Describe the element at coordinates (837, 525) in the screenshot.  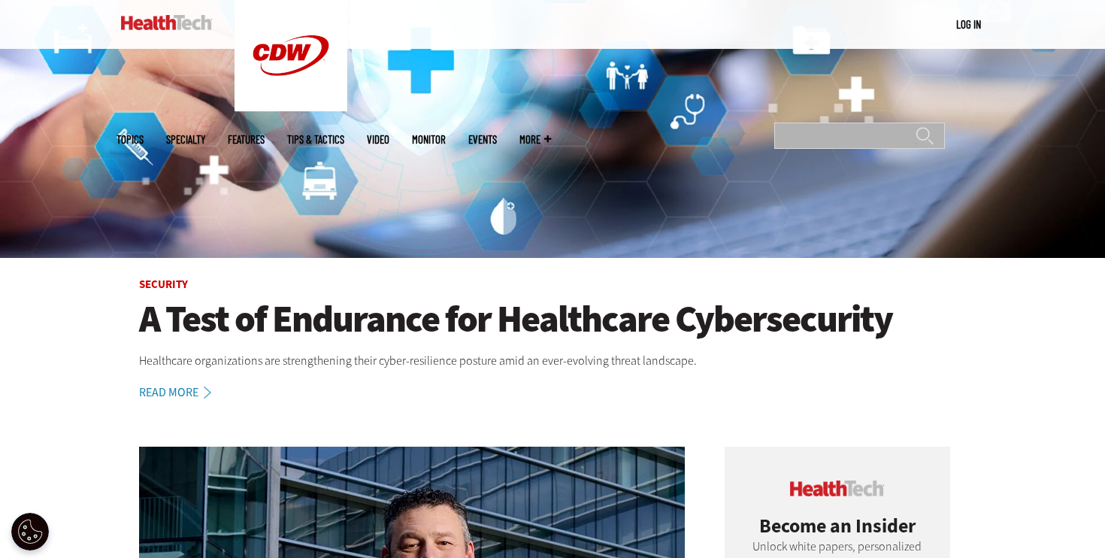
I see `span: Become an Insider` at that location.